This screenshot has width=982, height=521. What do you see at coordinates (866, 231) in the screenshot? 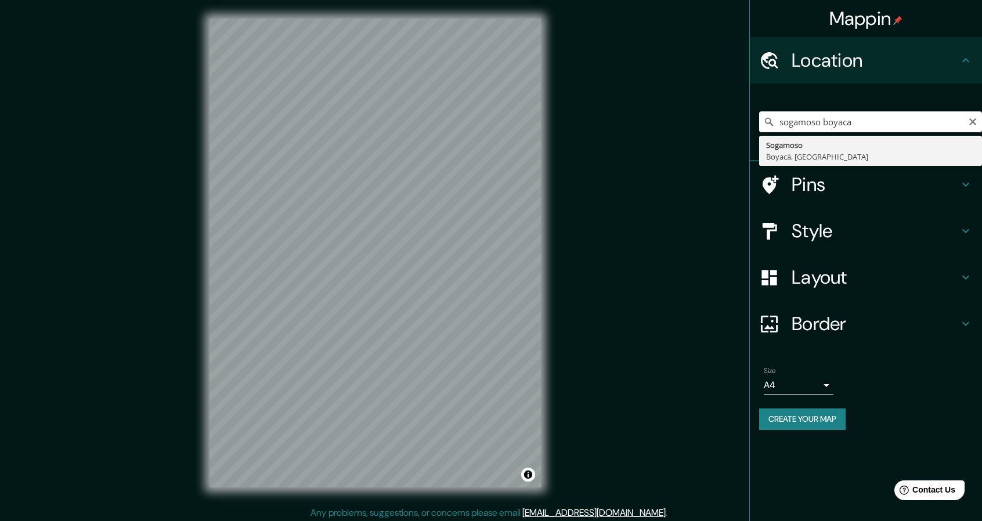
I see `div: Style` at bounding box center [866, 231].